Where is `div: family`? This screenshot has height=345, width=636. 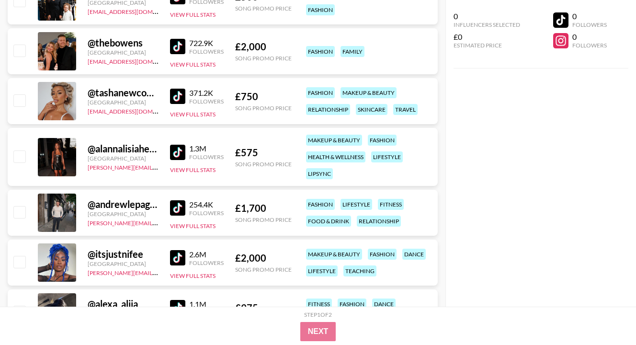 div: family is located at coordinates (353, 51).